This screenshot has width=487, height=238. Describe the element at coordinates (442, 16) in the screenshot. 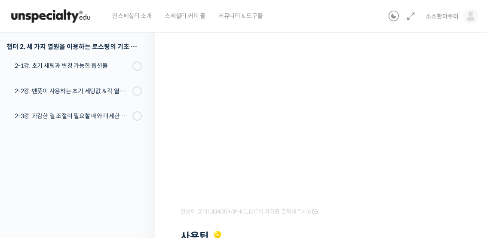

I see `span: 소소한아주미` at that location.